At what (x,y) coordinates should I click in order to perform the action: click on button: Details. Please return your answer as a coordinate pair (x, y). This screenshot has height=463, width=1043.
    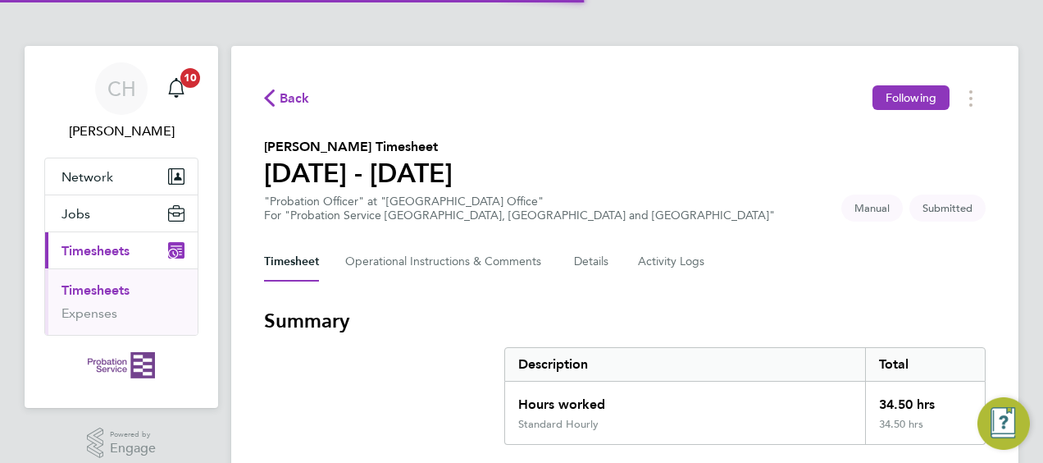
    Looking at the image, I should click on (593, 262).